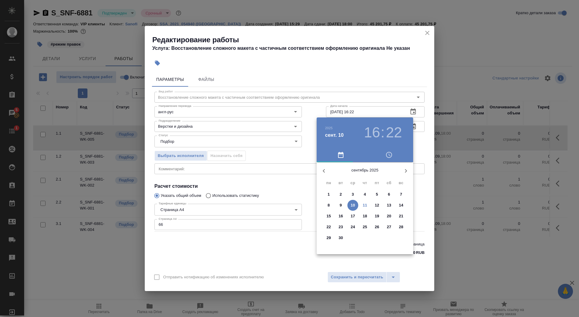 The height and width of the screenshot is (317, 579). Describe the element at coordinates (341, 216) in the screenshot. I see `p: 16` at that location.